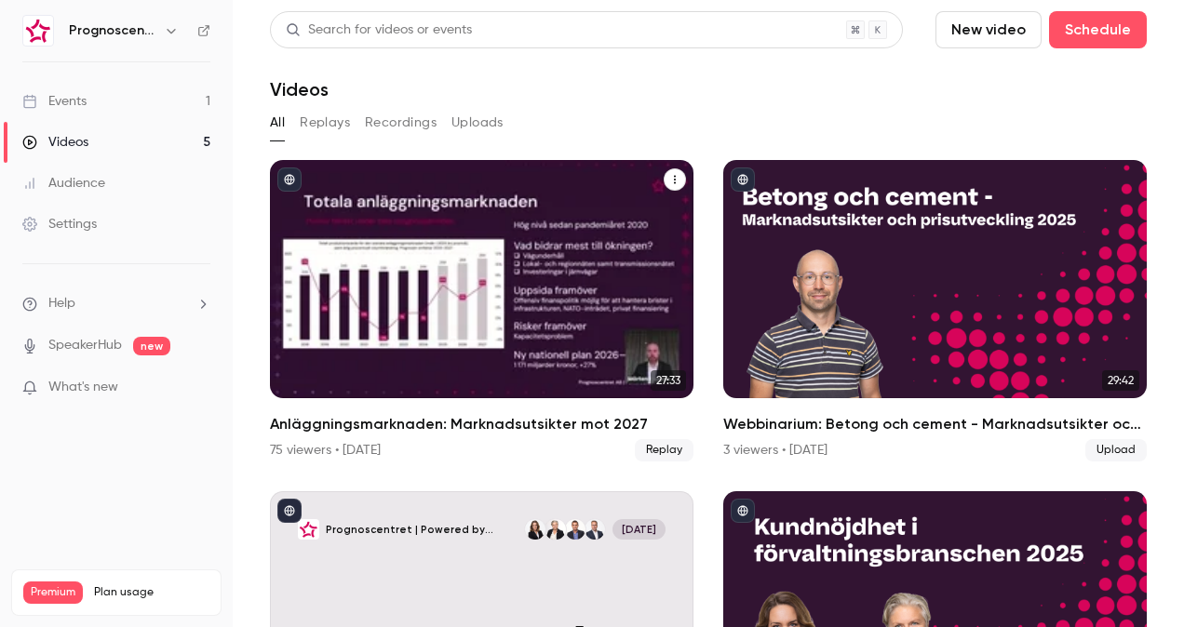 This screenshot has width=1184, height=627. I want to click on span: 29:42, so click(1121, 381).